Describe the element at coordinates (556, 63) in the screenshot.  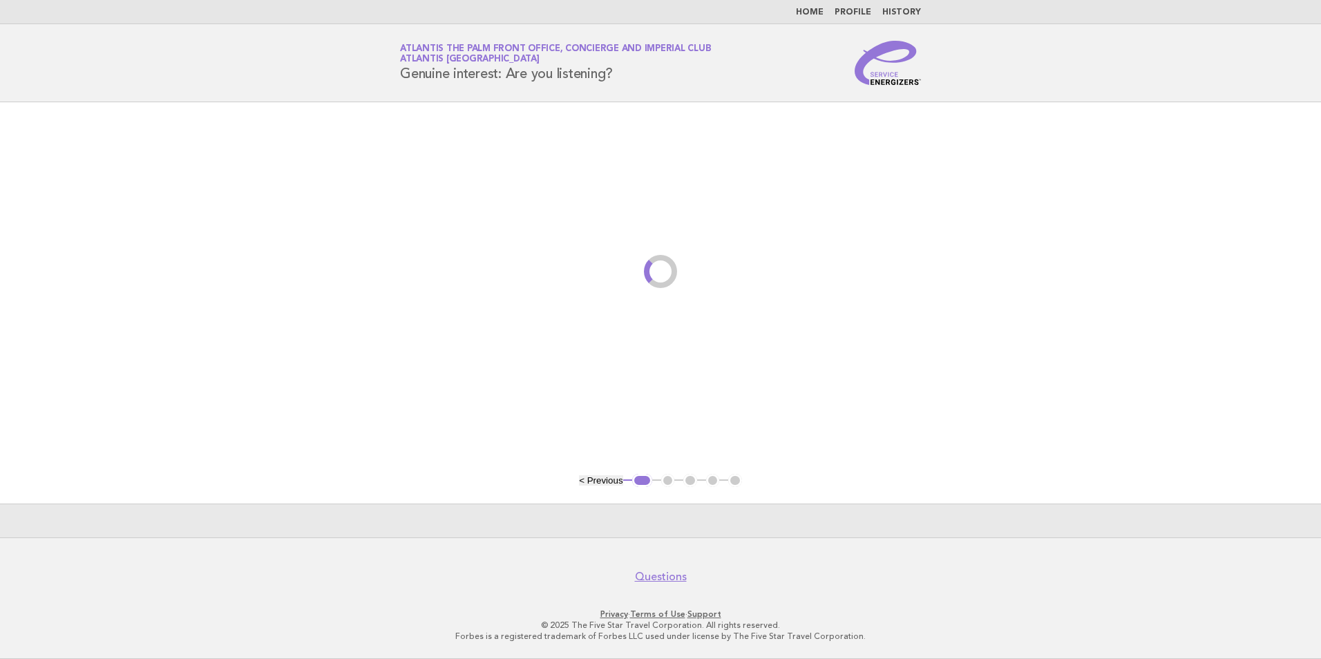
I see `h1: Genuine interest: Are you listening?` at that location.